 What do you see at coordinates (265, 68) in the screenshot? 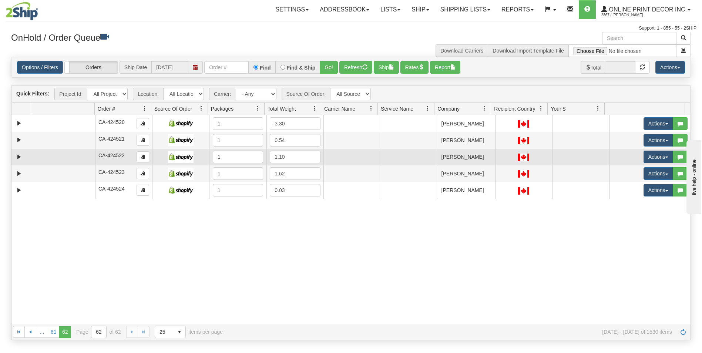
I see `label: Find` at bounding box center [265, 68].